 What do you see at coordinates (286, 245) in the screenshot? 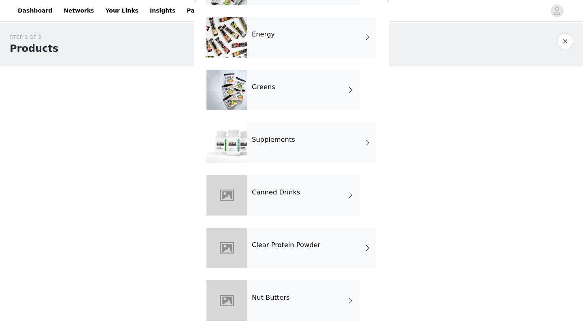
I see `h4: Clear Protein Powder` at bounding box center [286, 245].